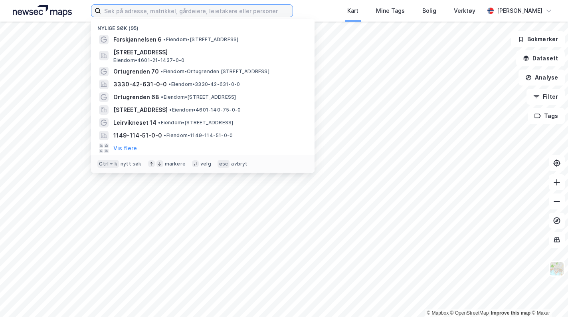  Describe the element at coordinates (206, 164) in the screenshot. I see `div: velg` at that location.